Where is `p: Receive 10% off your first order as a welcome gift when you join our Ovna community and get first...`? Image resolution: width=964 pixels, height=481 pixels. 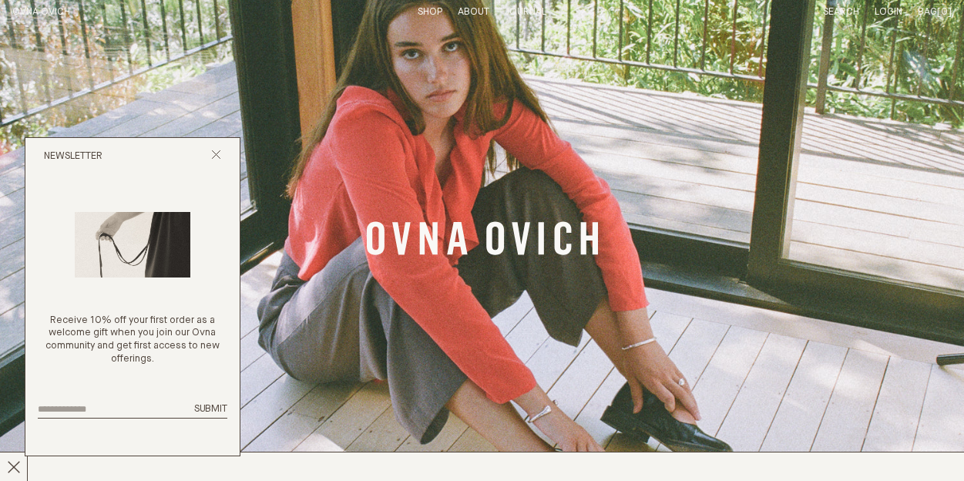 p: Receive 10% off your first order as a welcome gift when you join our Ovna community and get first... is located at coordinates (133, 341).